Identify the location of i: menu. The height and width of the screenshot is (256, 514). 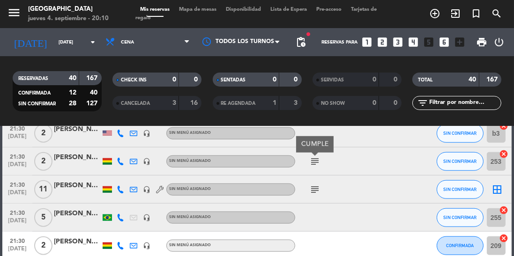
(14, 13).